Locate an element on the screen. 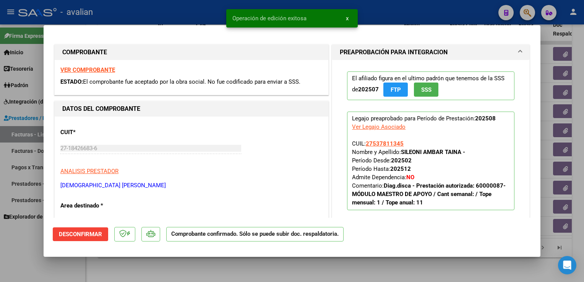  strong: NO is located at coordinates (410, 177).